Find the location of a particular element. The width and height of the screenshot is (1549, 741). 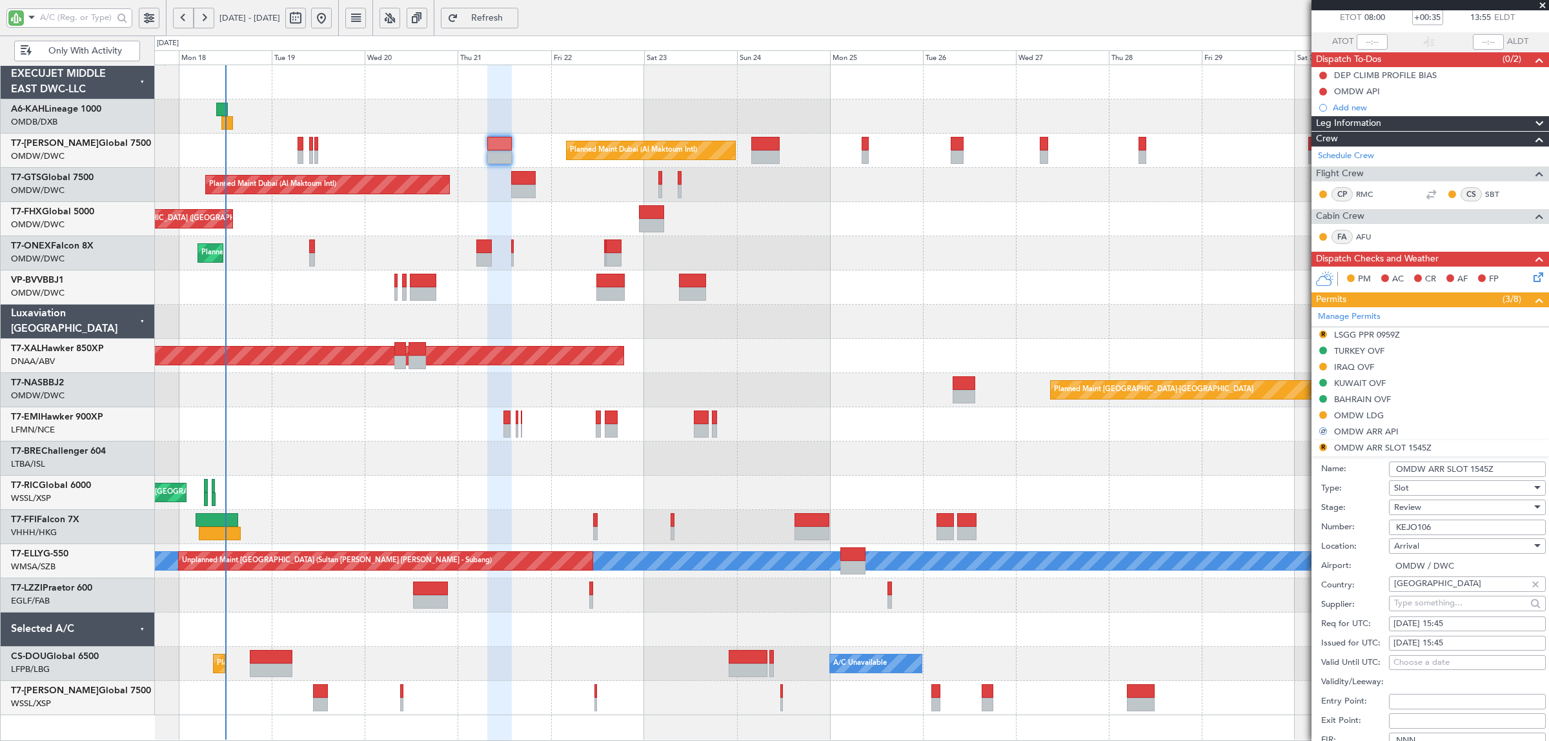

a: T7-LZZIPraetor 600 is located at coordinates (52, 588).